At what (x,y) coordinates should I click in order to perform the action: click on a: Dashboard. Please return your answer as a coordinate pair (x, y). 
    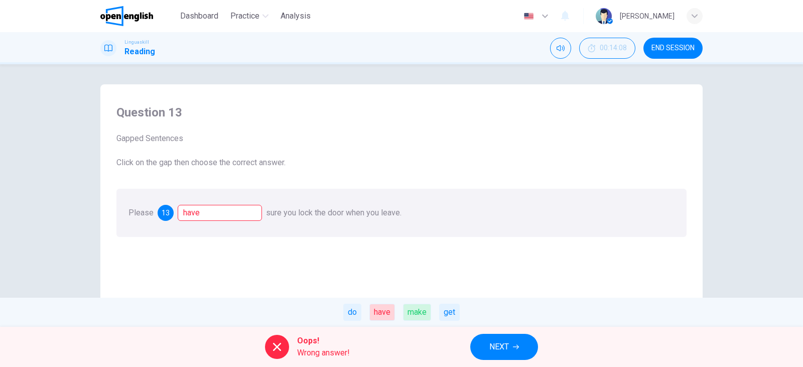
    Looking at the image, I should click on (199, 16).